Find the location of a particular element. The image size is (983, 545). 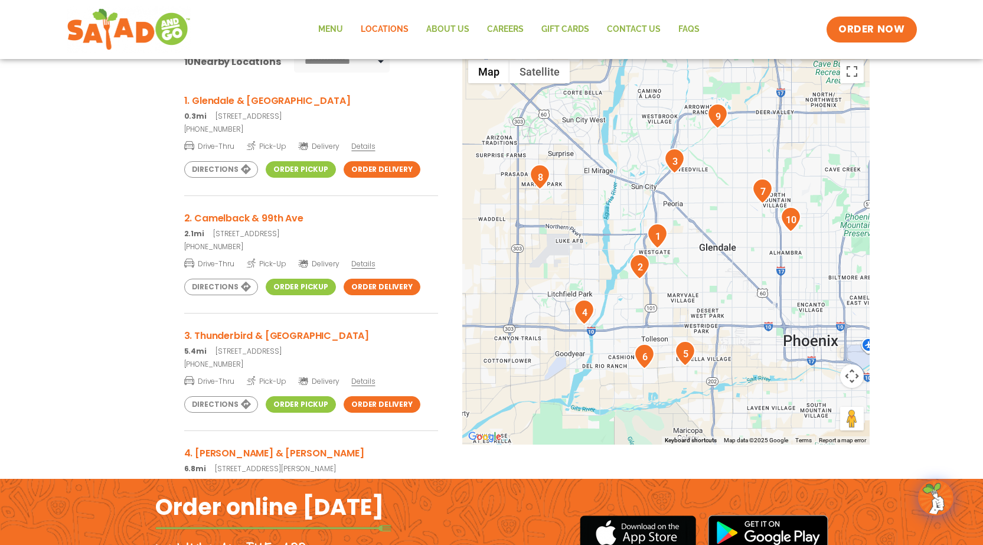

span: 10 is located at coordinates (189, 61).